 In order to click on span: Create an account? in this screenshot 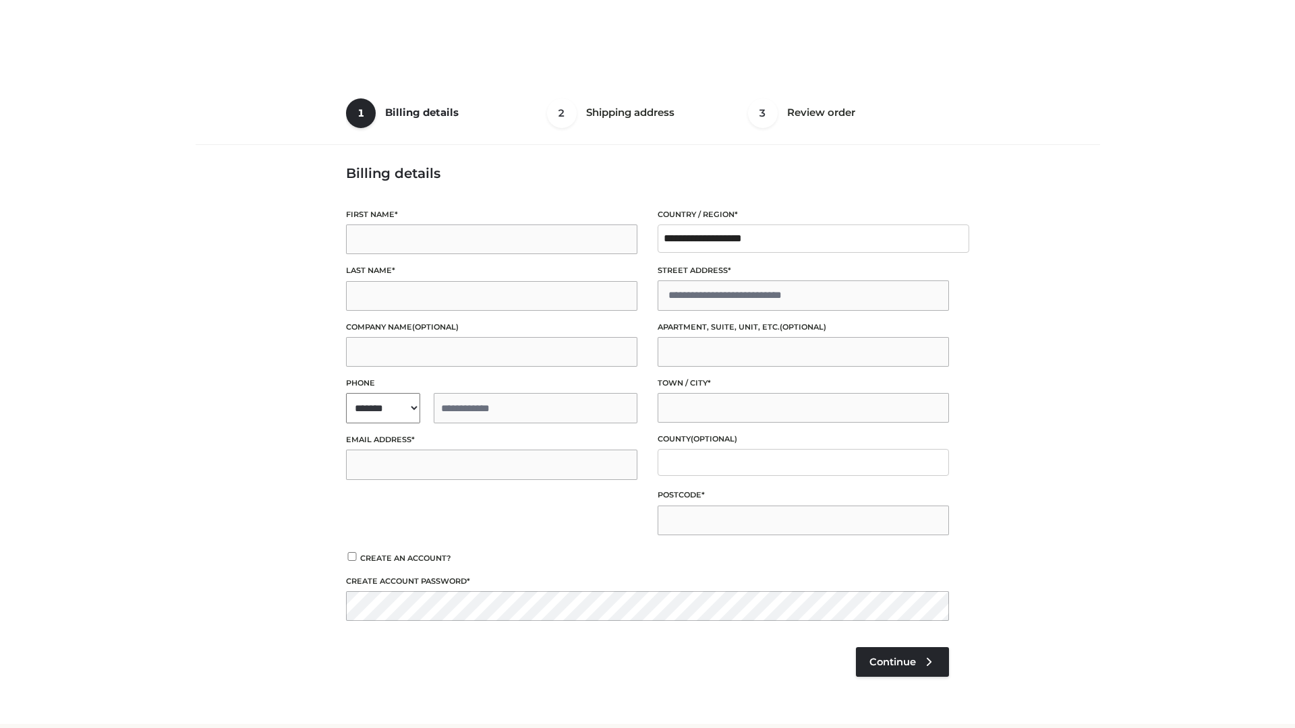, I will do `click(405, 558)`.